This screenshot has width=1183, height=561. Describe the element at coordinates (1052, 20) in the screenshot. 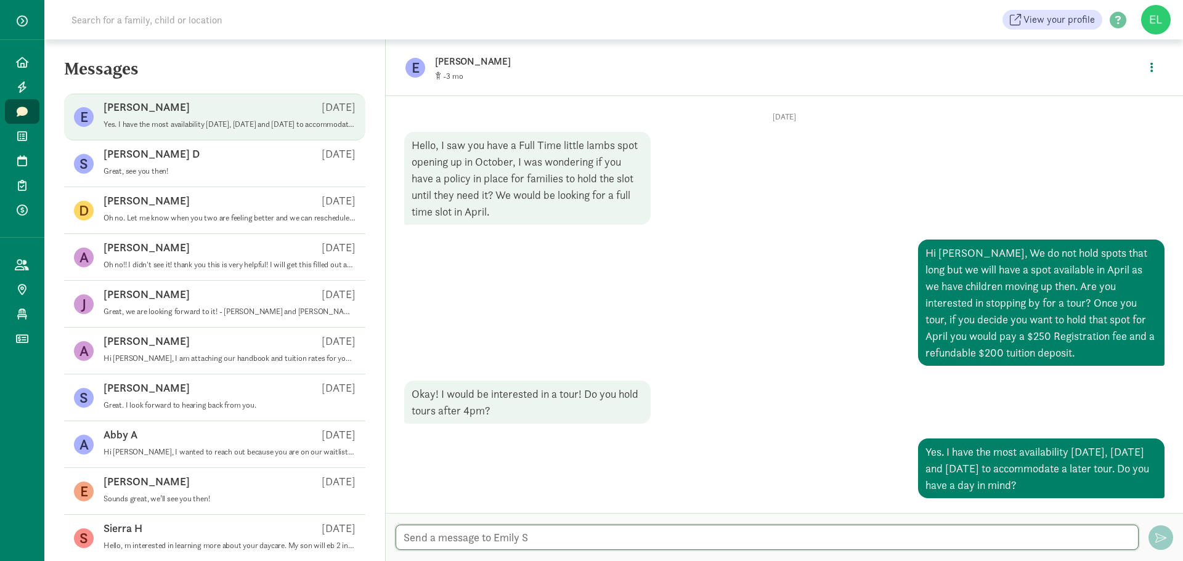

I see `a: View your profile` at that location.